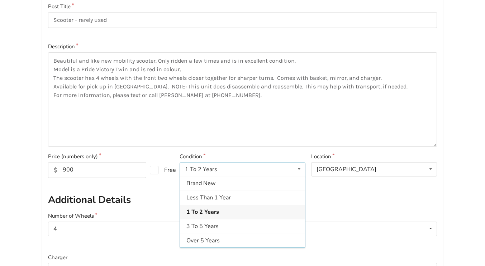 Image resolution: width=485 pixels, height=266 pixels. What do you see at coordinates (208, 198) in the screenshot?
I see `span: Less Than 1 Year` at bounding box center [208, 198].